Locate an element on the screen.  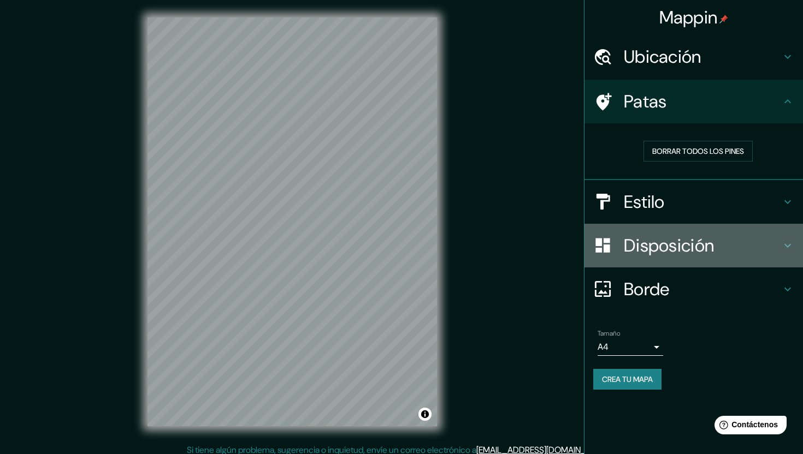
canvas: Mapa is located at coordinates (292, 222).